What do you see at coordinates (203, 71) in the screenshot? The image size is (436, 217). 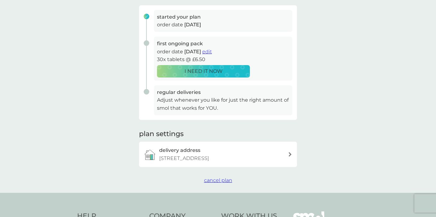 I see `button: I NEED IT NOW` at bounding box center [203, 71].